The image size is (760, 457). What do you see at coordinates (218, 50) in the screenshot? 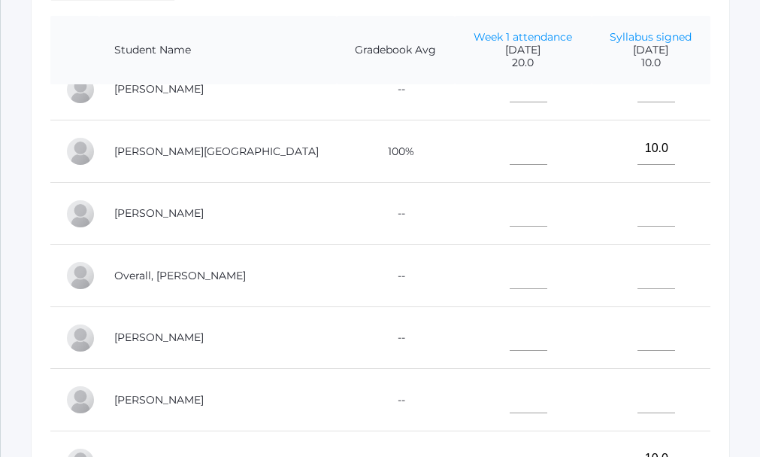
I see `th: Student Name` at bounding box center [218, 50].